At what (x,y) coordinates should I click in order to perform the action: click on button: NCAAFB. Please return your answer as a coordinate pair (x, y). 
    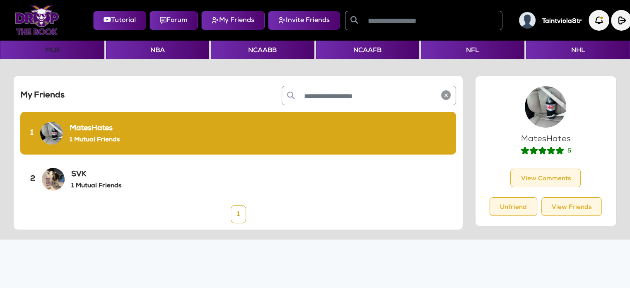
    Looking at the image, I should click on (368, 50).